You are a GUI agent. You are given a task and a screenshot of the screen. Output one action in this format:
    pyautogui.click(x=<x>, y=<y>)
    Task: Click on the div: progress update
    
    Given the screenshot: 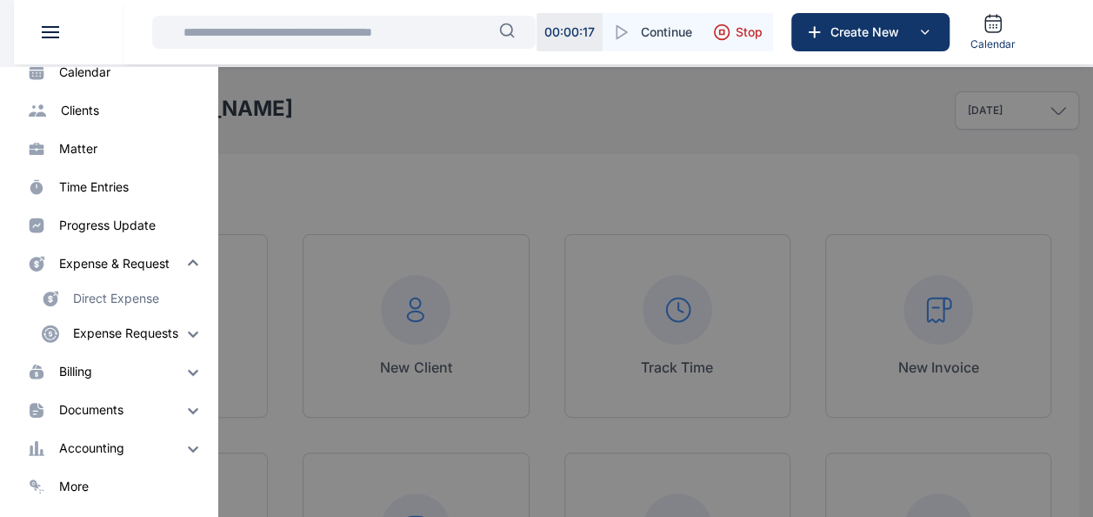 What is the action you would take?
    pyautogui.click(x=107, y=225)
    